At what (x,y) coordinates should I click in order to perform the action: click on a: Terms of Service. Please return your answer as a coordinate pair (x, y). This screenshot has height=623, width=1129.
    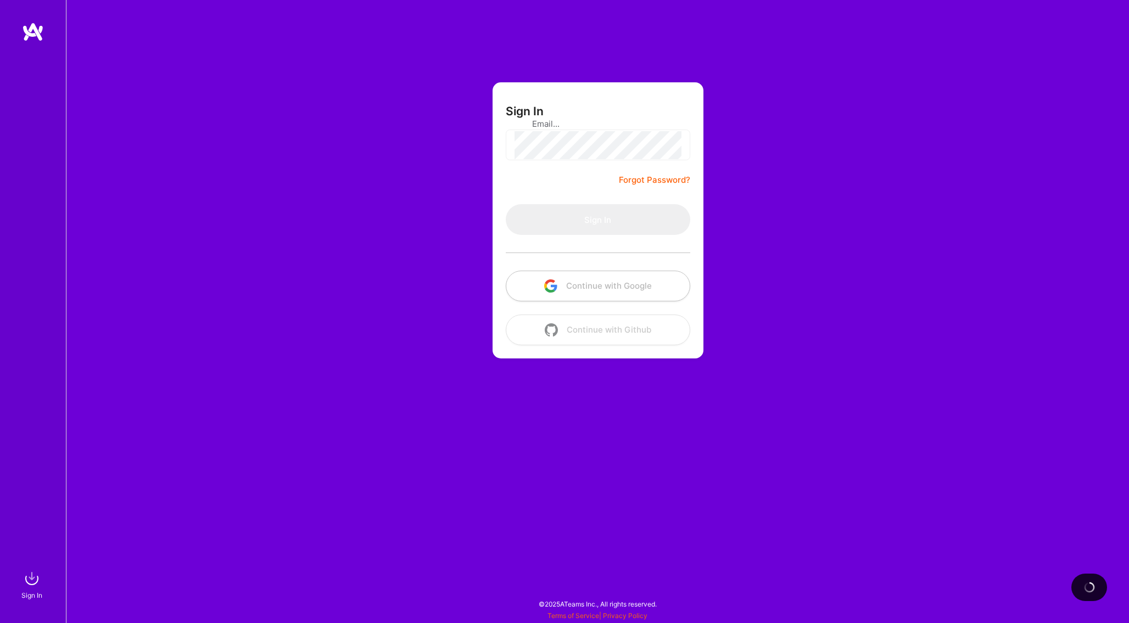
    Looking at the image, I should click on (573, 615).